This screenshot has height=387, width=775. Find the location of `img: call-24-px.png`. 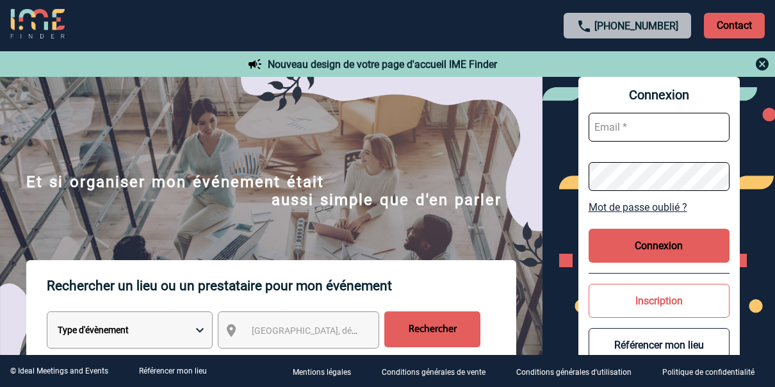

img: call-24-px.png is located at coordinates (584, 26).